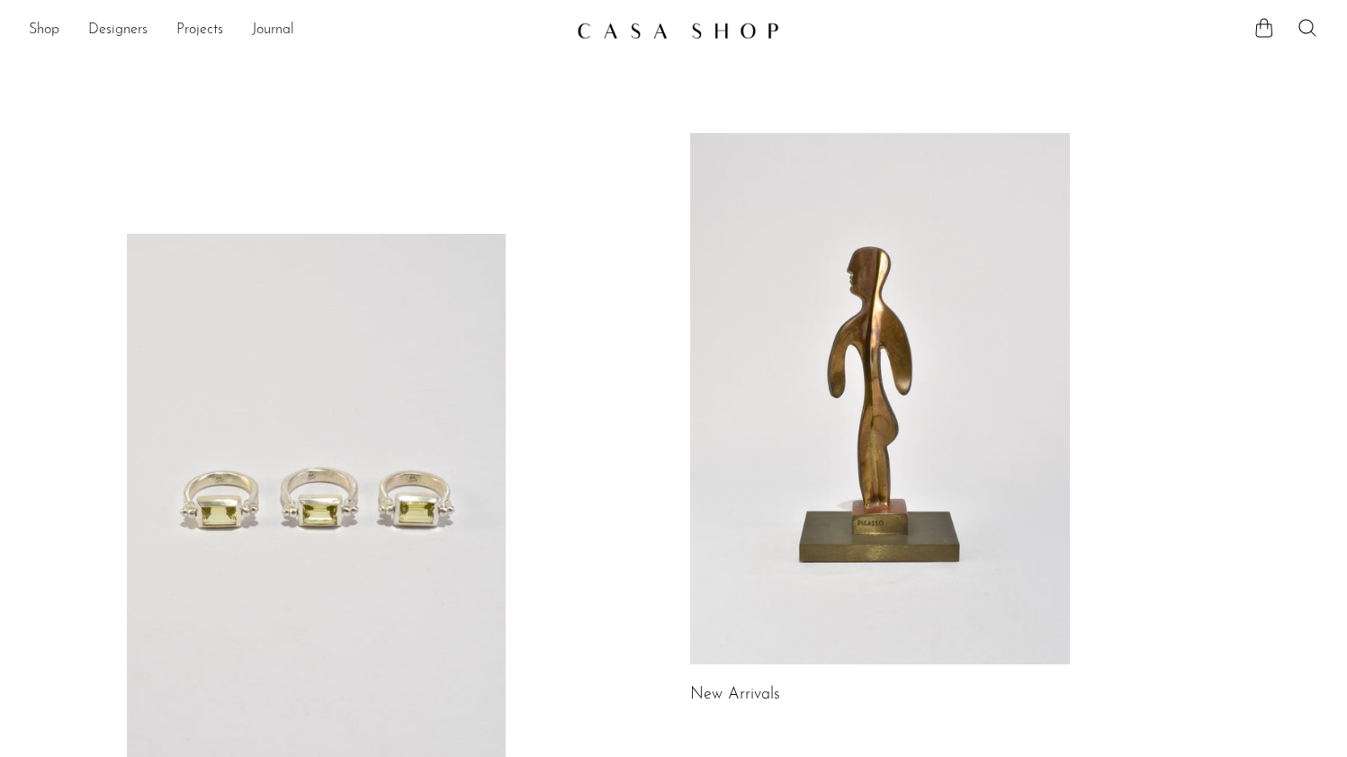  What do you see at coordinates (295, 31) in the screenshot?
I see `ul: NEW HEADER MENU` at bounding box center [295, 31].